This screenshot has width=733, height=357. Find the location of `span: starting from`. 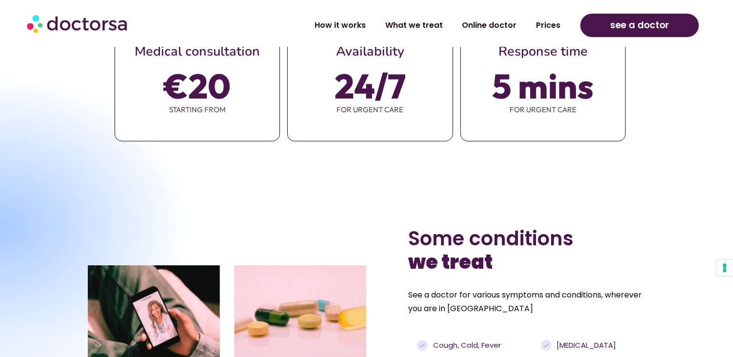

span: starting from is located at coordinates (197, 110).